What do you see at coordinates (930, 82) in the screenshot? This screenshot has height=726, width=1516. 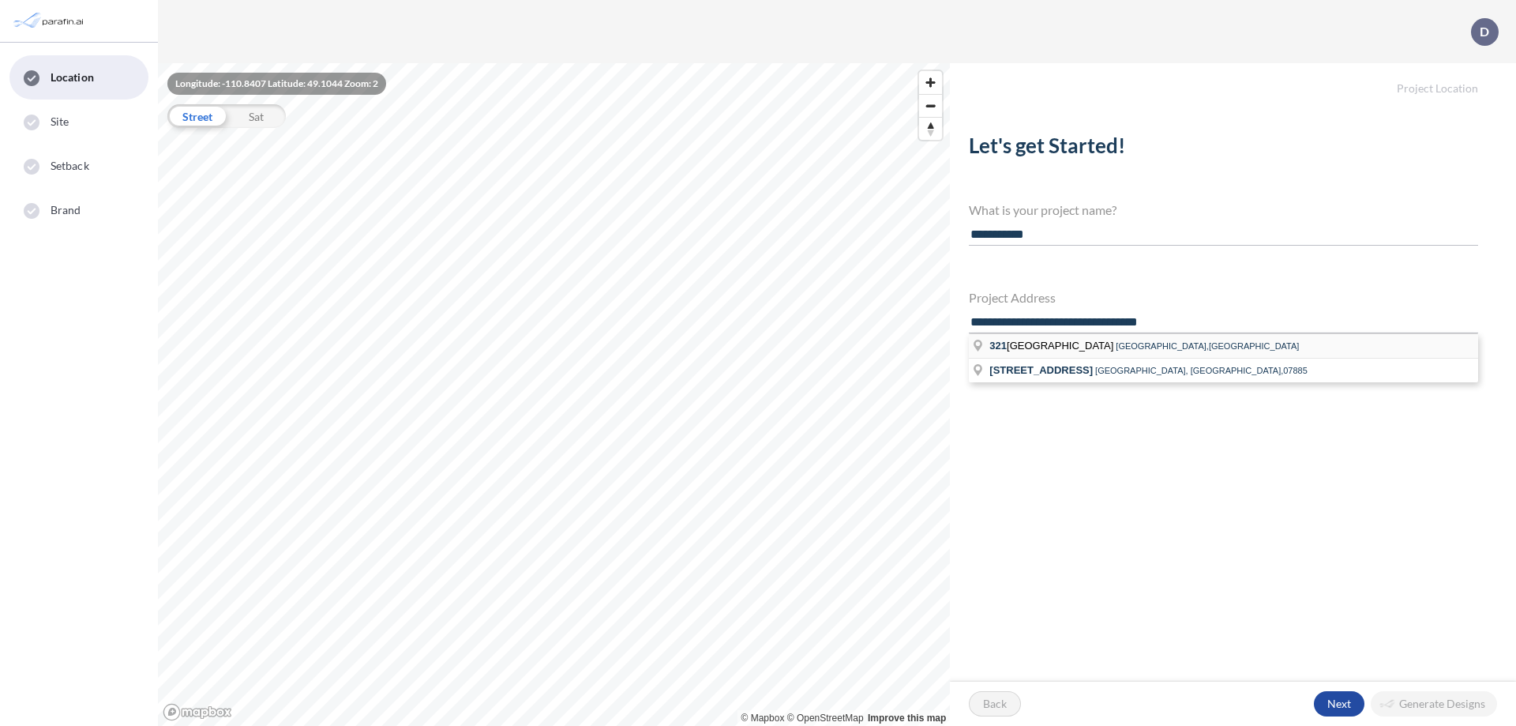 I see `button: Zoom in` at bounding box center [930, 82].